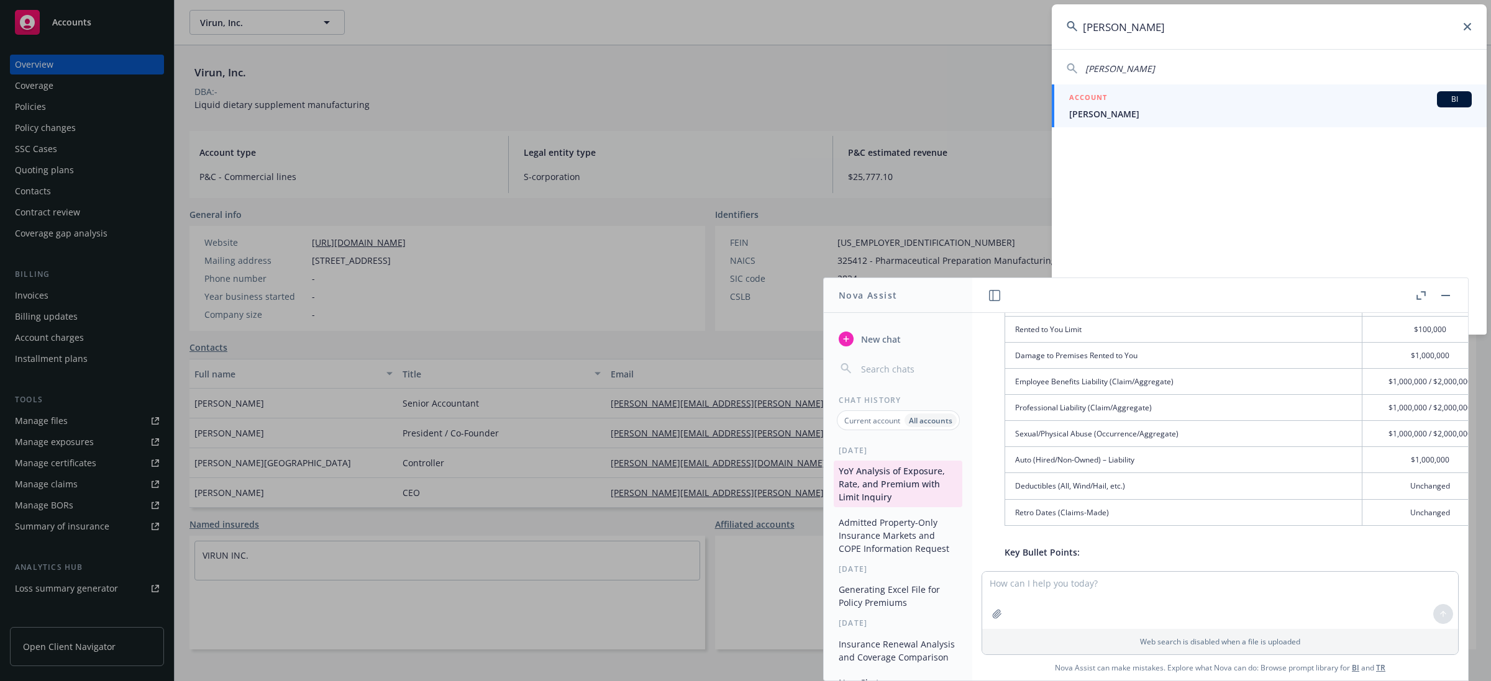 The width and height of the screenshot is (1491, 681). What do you see at coordinates (1183, 434) in the screenshot?
I see `td: Sexual/Physical Abuse (Occurrence/Aggregate)` at bounding box center [1183, 434].